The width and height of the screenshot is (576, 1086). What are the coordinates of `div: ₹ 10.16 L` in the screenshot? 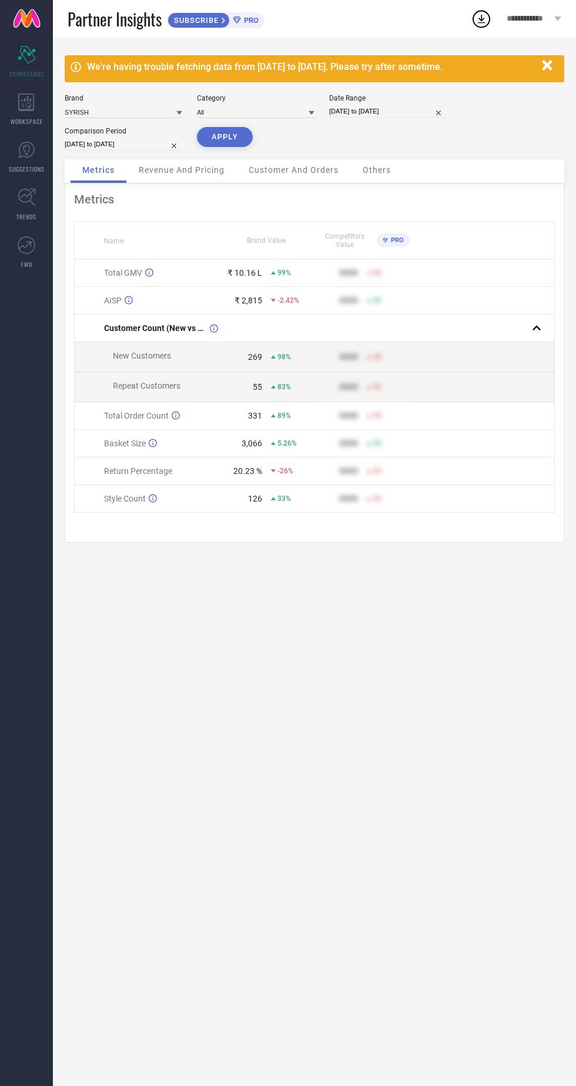 It's located at (245, 273).